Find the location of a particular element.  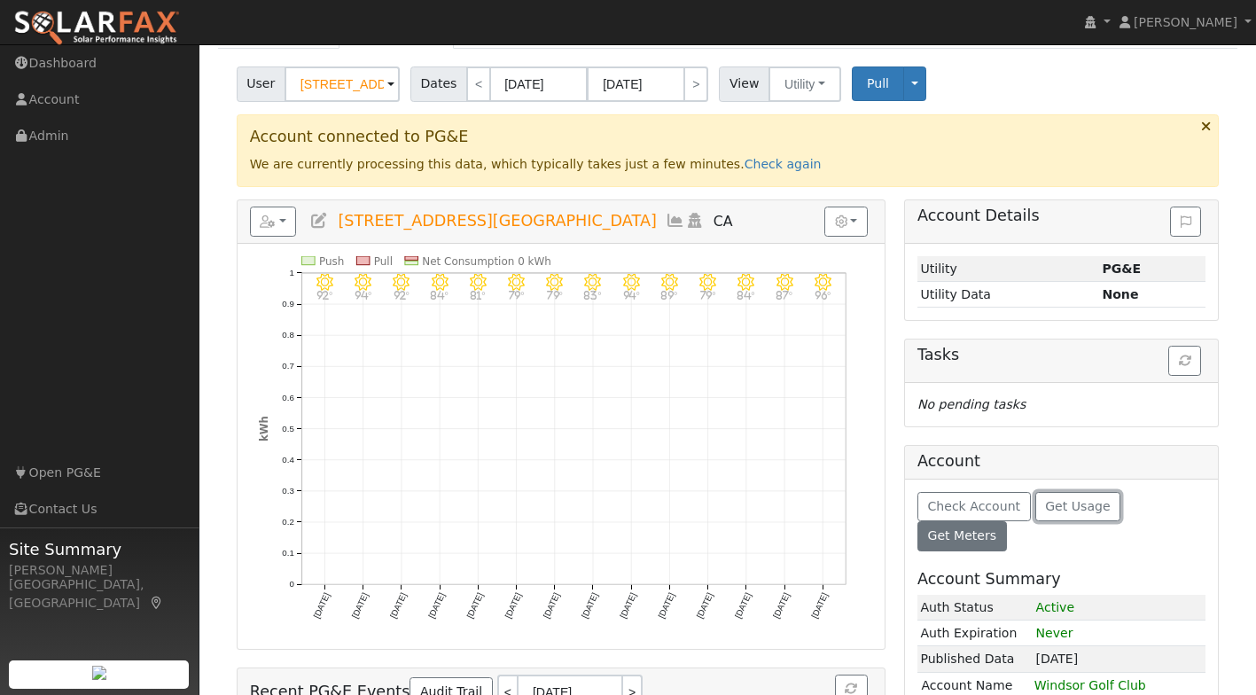

text: Pull is located at coordinates (383, 261).